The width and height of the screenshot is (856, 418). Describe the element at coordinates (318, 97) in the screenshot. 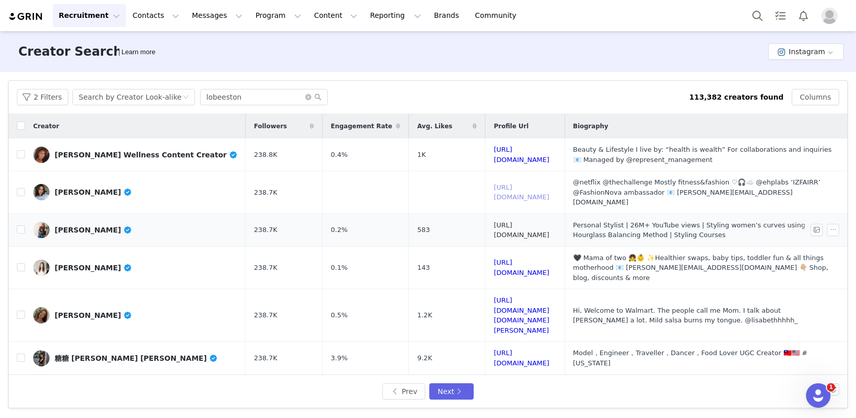

I see `i: icon: search` at that location.